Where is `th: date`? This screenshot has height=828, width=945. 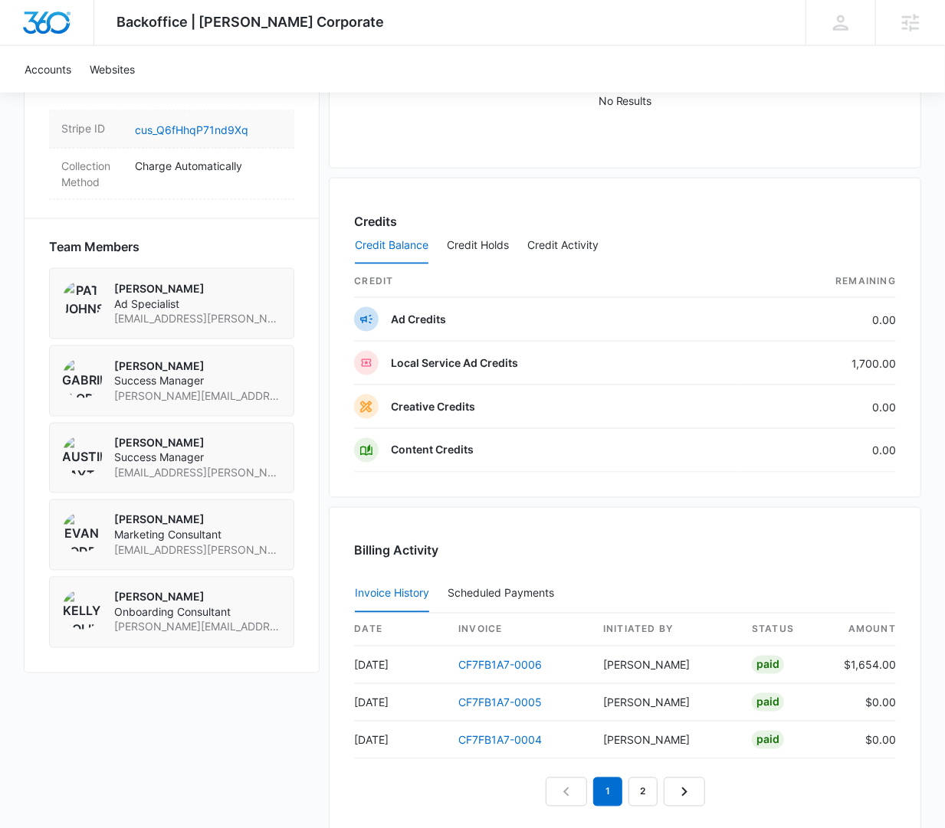
th: date is located at coordinates (400, 630).